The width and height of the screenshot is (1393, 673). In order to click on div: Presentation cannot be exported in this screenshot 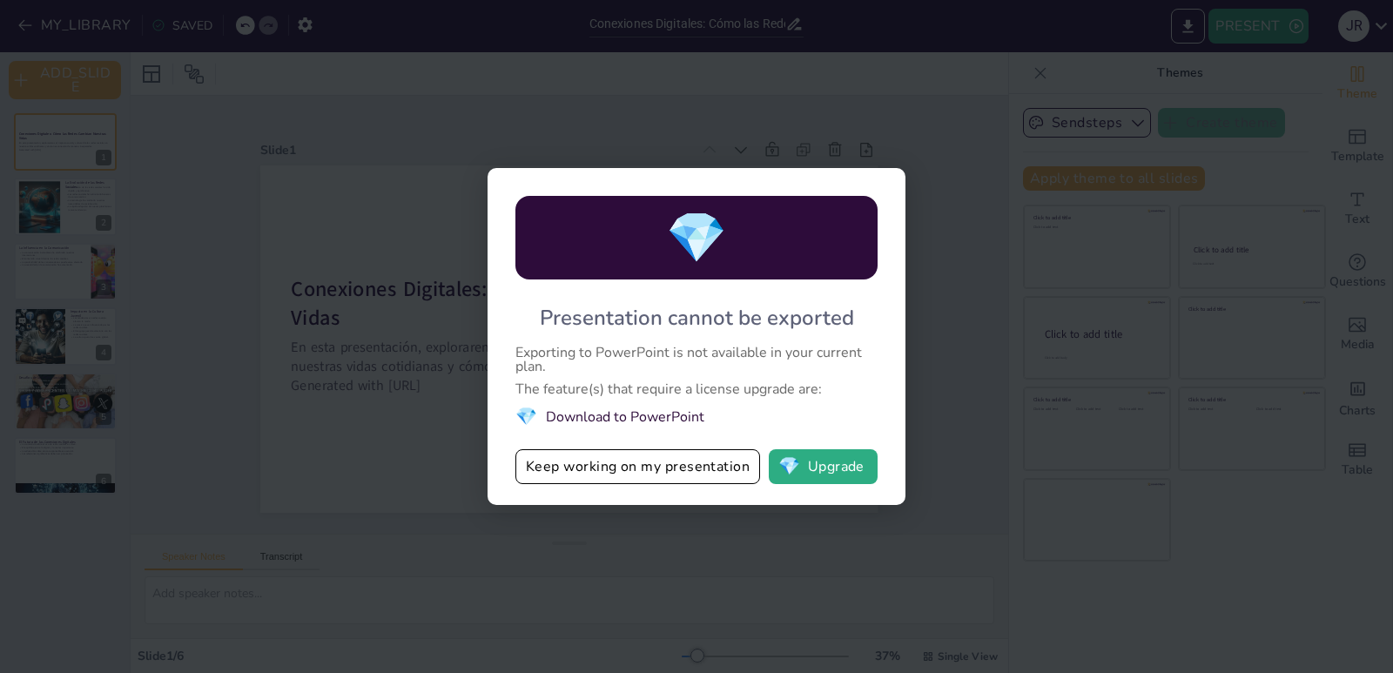, I will do `click(696, 318)`.